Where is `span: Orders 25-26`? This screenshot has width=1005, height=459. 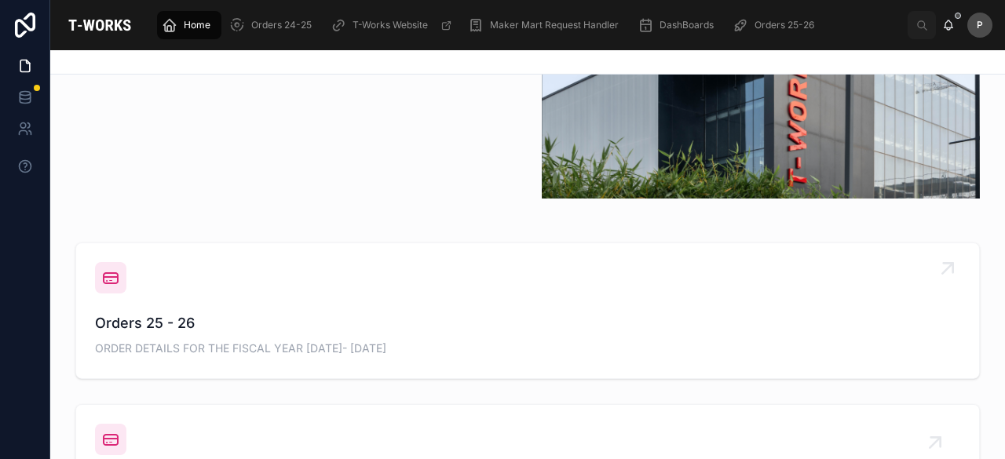
span: Orders 25-26 is located at coordinates (785, 25).